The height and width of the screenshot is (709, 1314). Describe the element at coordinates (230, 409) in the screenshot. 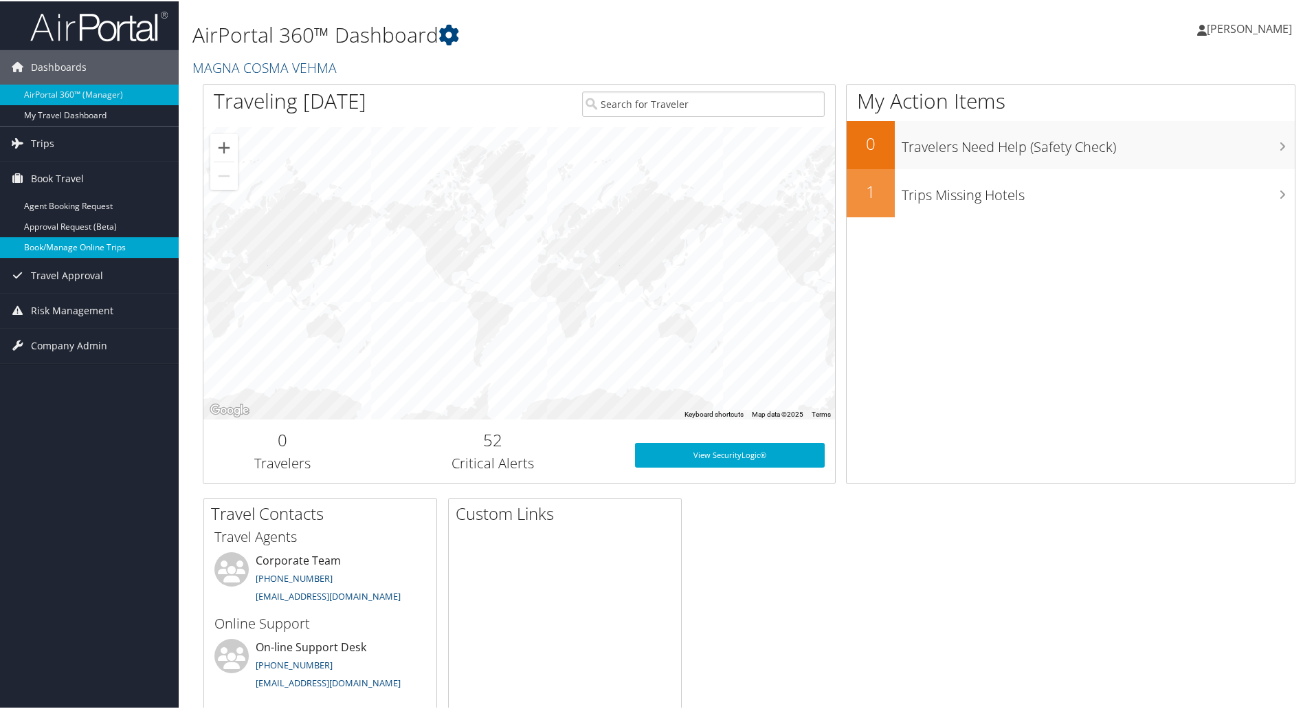

I see `a: Open this area in Google Maps (opens a new window)` at that location.